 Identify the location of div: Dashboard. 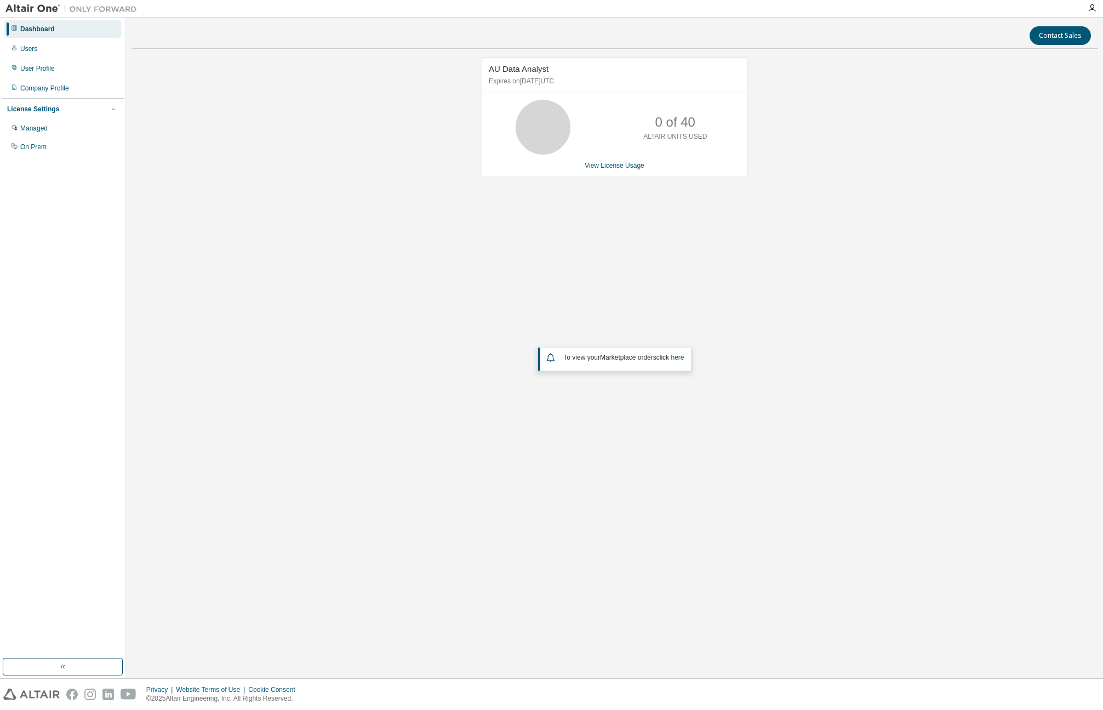
(37, 29).